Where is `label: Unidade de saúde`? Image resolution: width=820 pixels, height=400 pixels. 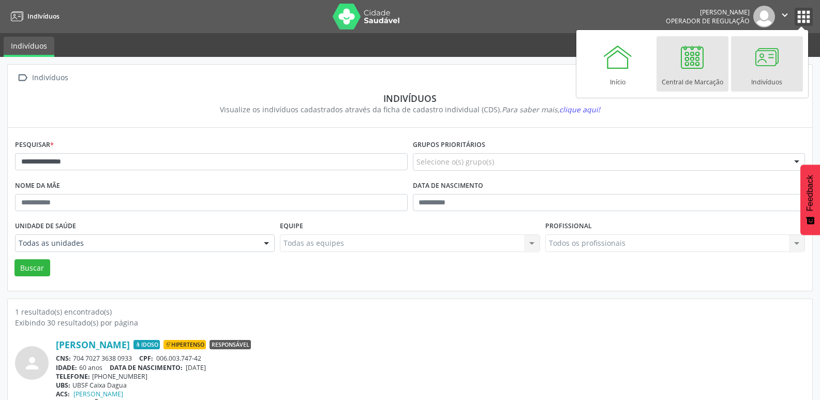
label: Unidade de saúde is located at coordinates (46, 226).